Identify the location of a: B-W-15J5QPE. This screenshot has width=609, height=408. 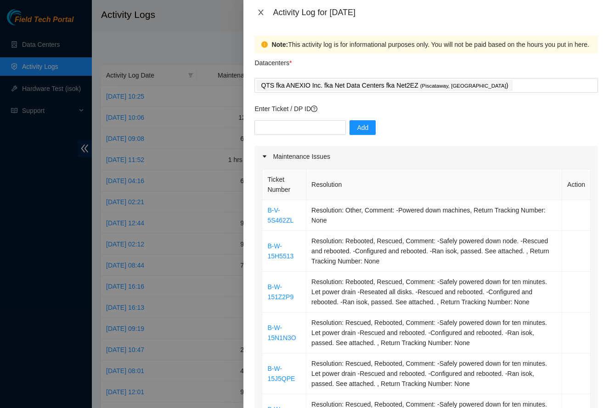
(281, 374).